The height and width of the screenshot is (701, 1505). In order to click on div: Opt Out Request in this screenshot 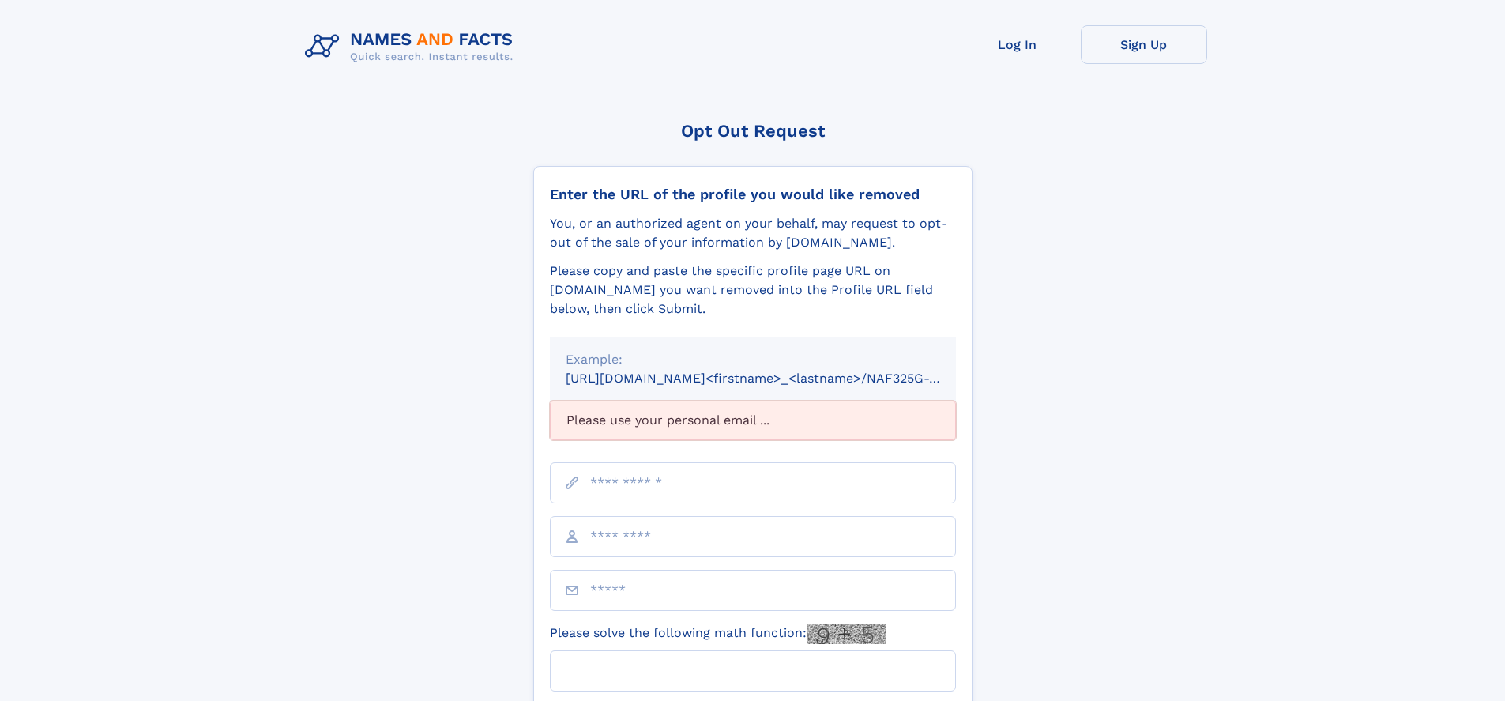, I will do `click(753, 130)`.